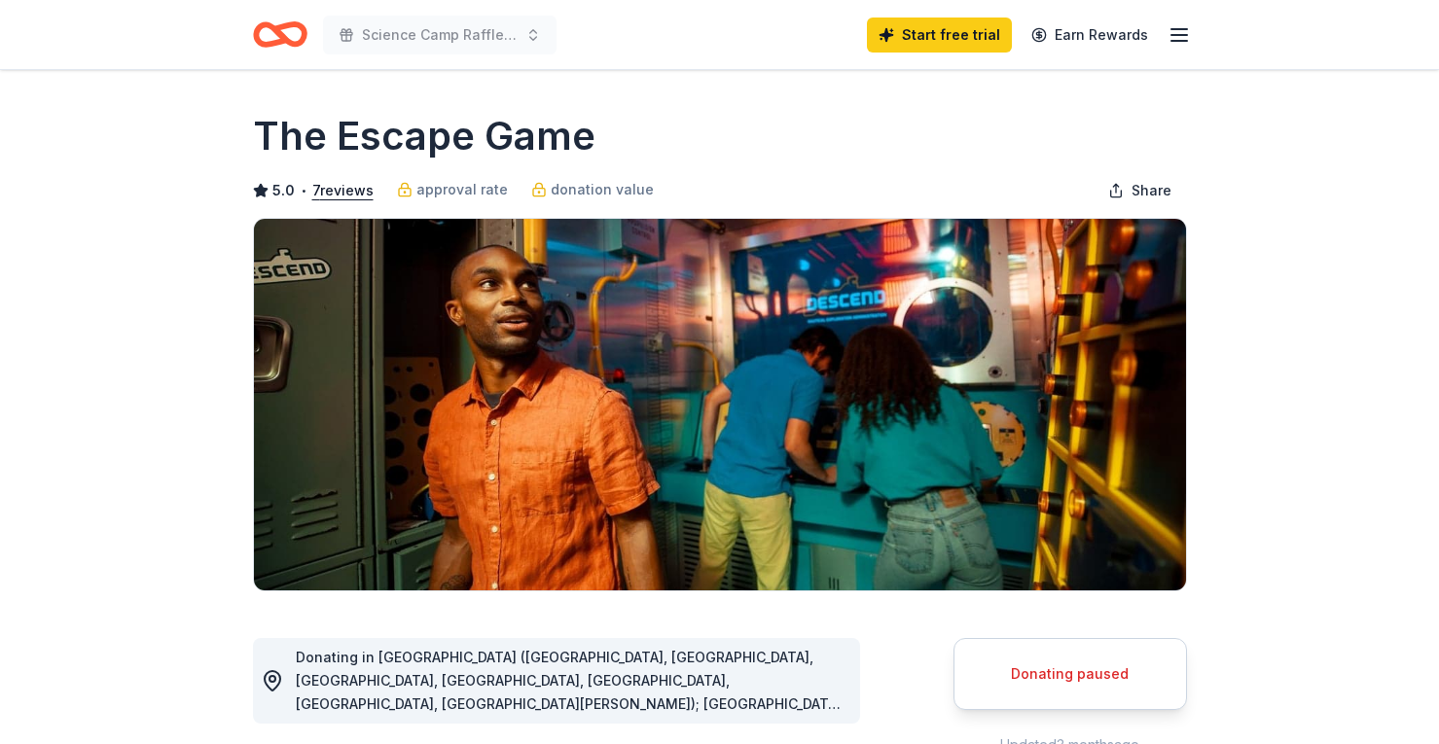 The height and width of the screenshot is (744, 1439). What do you see at coordinates (462, 190) in the screenshot?
I see `span: approval rate` at bounding box center [462, 190].